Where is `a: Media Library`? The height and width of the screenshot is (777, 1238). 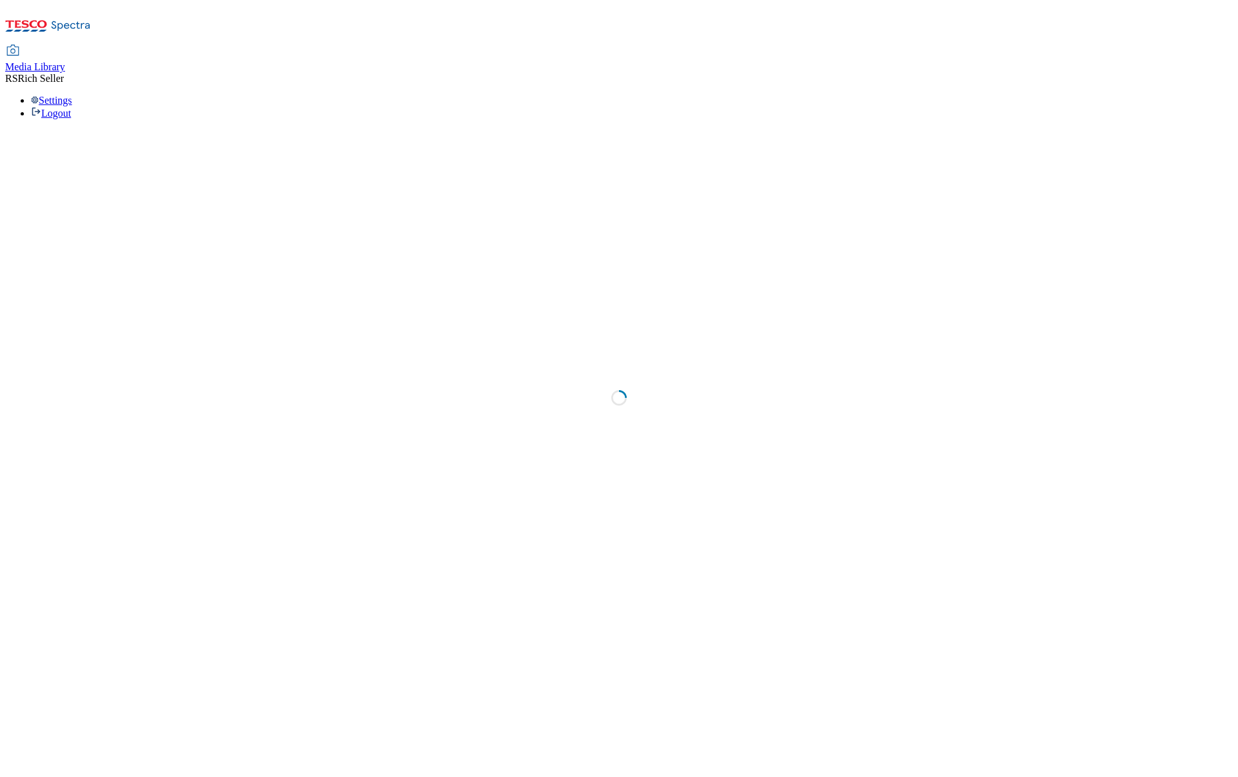
a: Media Library is located at coordinates (35, 59).